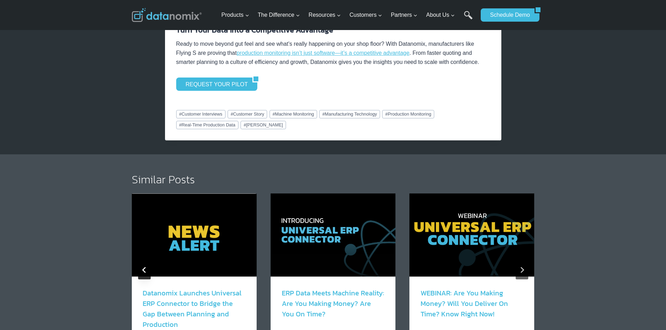  Describe the element at coordinates (440, 15) in the screenshot. I see `span: About Us` at that location.